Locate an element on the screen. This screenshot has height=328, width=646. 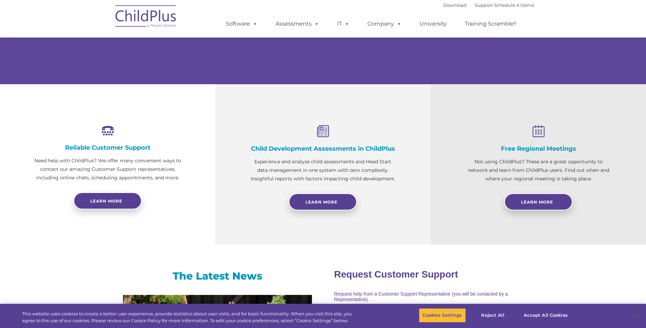
p: Not using ChildPlus? These are a great opportunity to network and learn from ChildPlus users. Fin... is located at coordinates (539, 170).